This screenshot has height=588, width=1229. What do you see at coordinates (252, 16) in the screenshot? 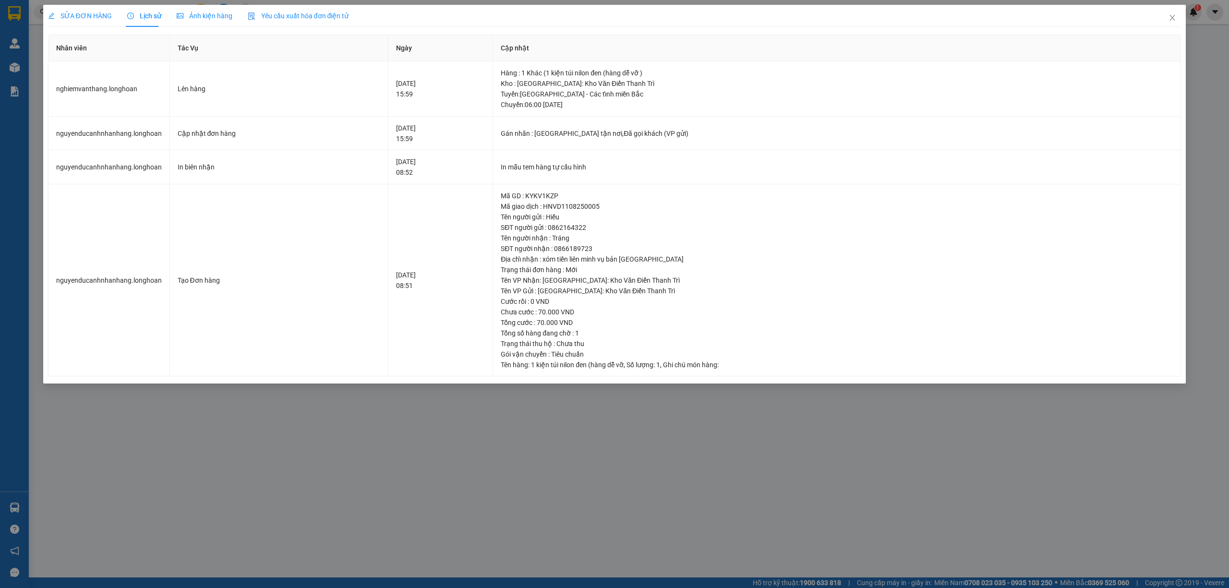
I see `img: icon` at bounding box center [252, 16].